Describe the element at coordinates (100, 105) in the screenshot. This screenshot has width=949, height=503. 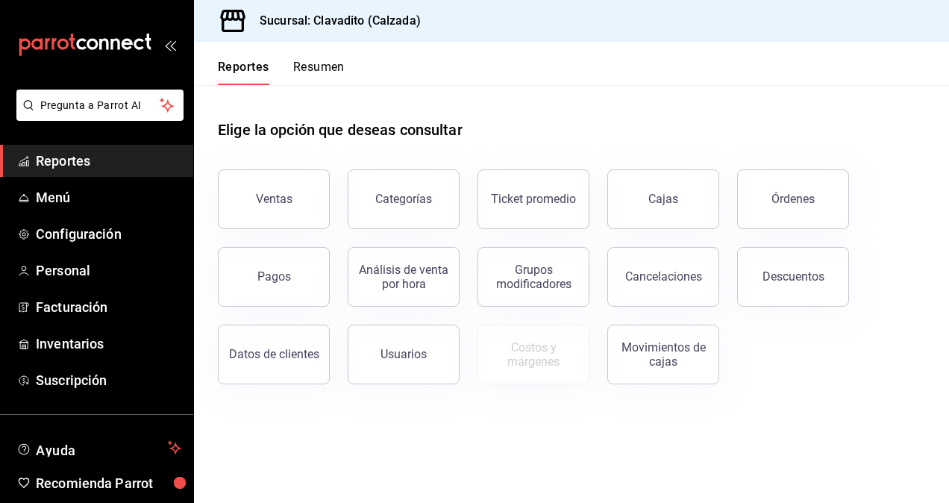
I see `button: Pregunta a Parrot AI` at that location.